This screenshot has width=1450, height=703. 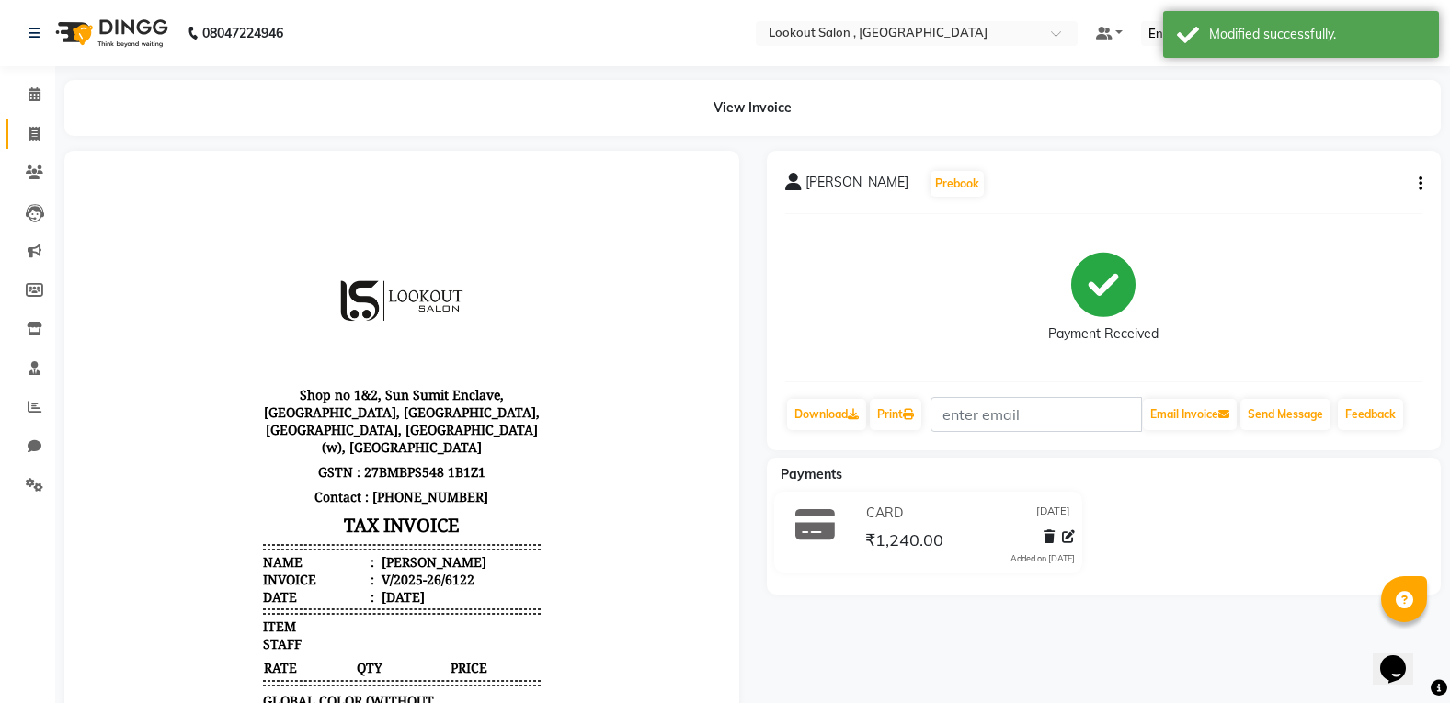 I want to click on a: Download, so click(x=827, y=415).